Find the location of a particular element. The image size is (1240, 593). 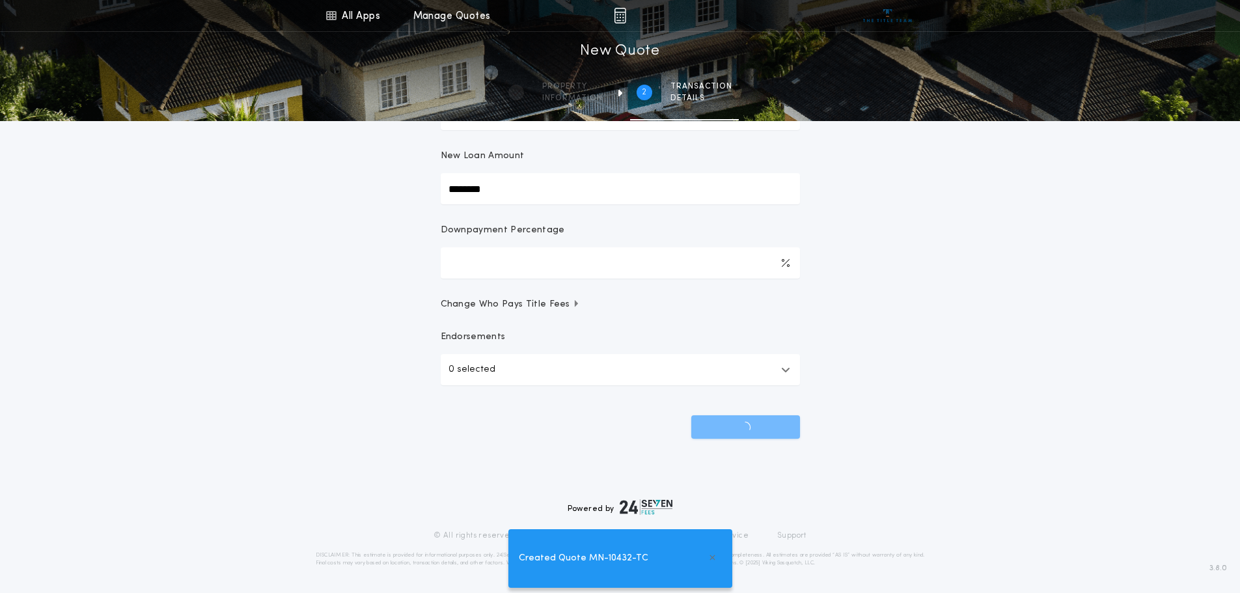

span: information is located at coordinates (572, 98).